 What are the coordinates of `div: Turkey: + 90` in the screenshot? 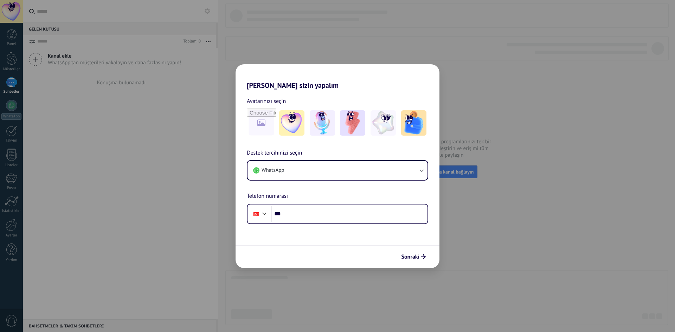 It's located at (256, 214).